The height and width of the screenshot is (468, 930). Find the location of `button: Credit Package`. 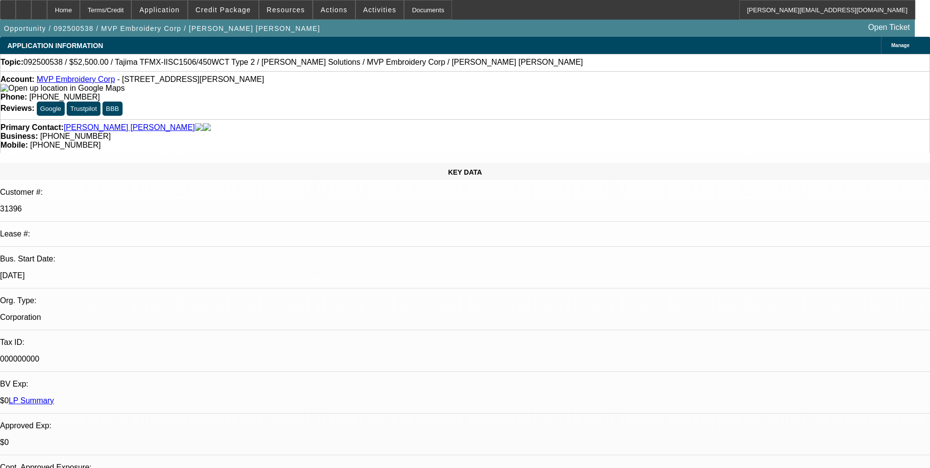

button: Credit Package is located at coordinates (223, 10).